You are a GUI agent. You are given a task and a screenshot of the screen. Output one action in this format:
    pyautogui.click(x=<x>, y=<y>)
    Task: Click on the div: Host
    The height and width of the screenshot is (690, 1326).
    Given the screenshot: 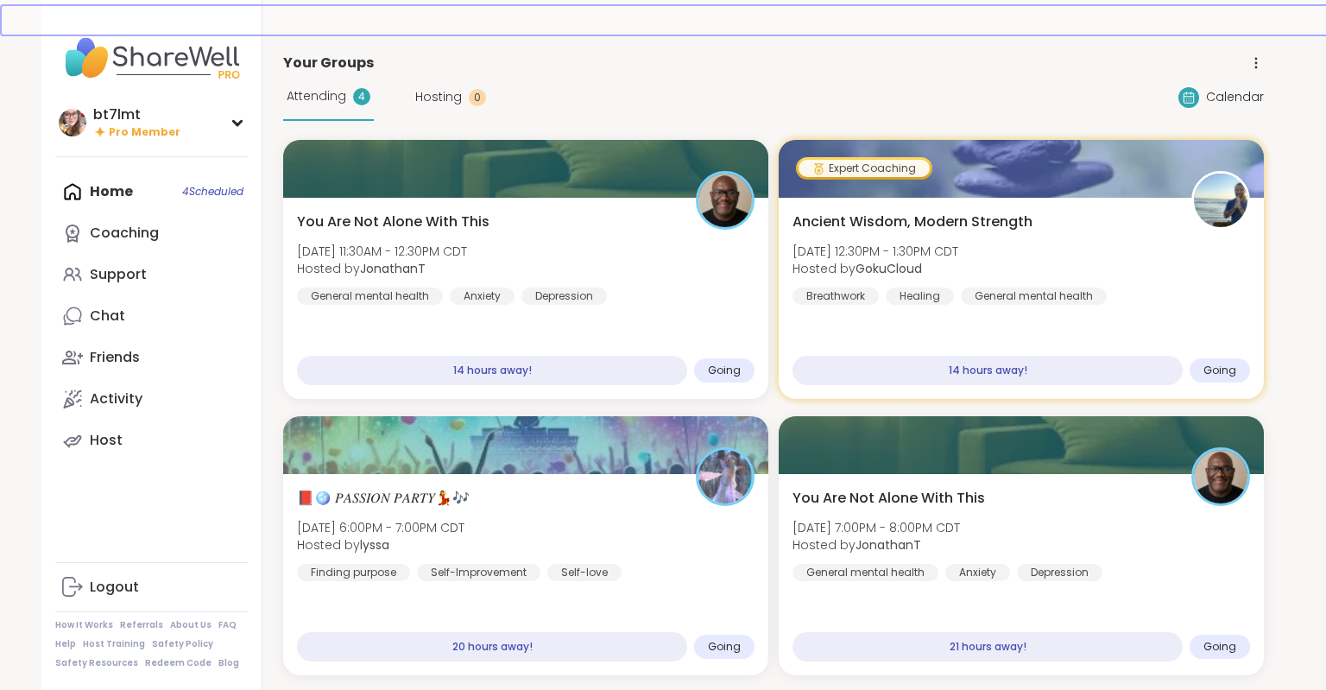 What is the action you would take?
    pyautogui.click(x=106, y=440)
    